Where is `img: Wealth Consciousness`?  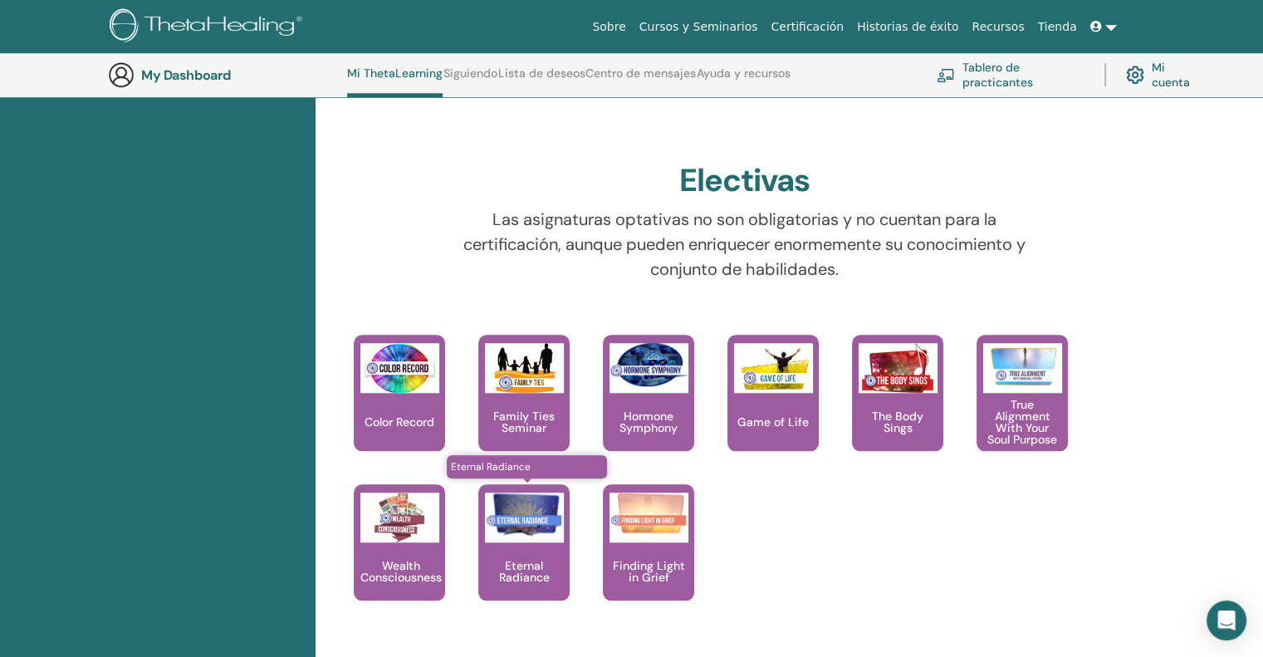 img: Wealth Consciousness is located at coordinates (400, 517).